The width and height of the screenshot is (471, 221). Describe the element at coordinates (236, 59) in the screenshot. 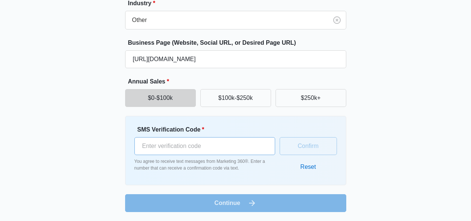

I see `input: e.g. janesplumbing.com` at that location.